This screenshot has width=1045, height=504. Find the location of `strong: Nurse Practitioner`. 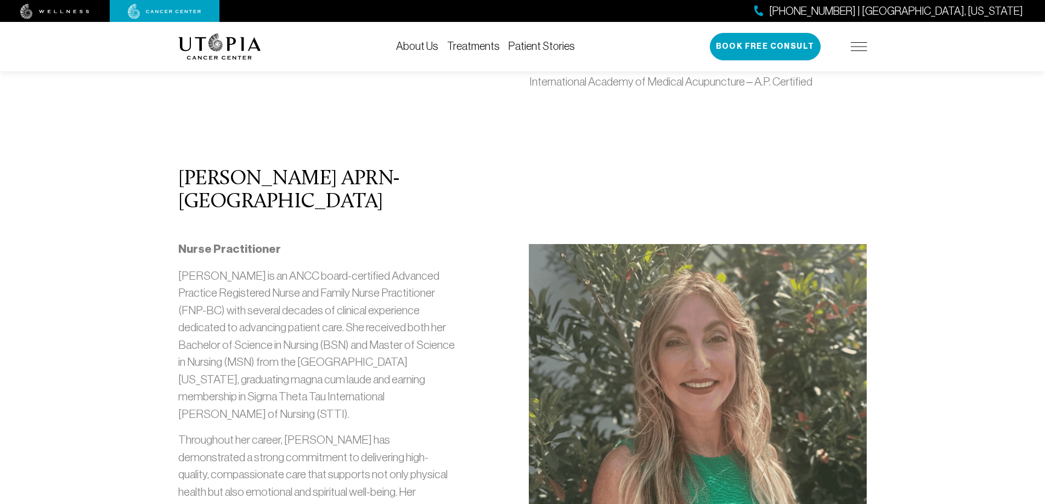

strong: Nurse Practitioner is located at coordinates (229, 249).